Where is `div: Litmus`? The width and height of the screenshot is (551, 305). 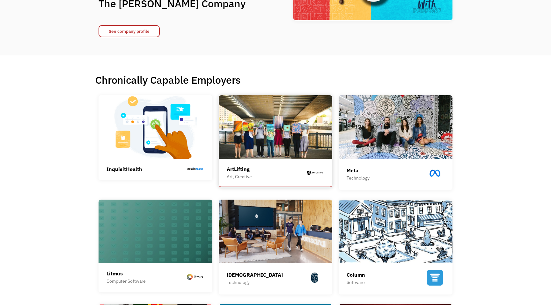 div: Litmus is located at coordinates (126, 274).